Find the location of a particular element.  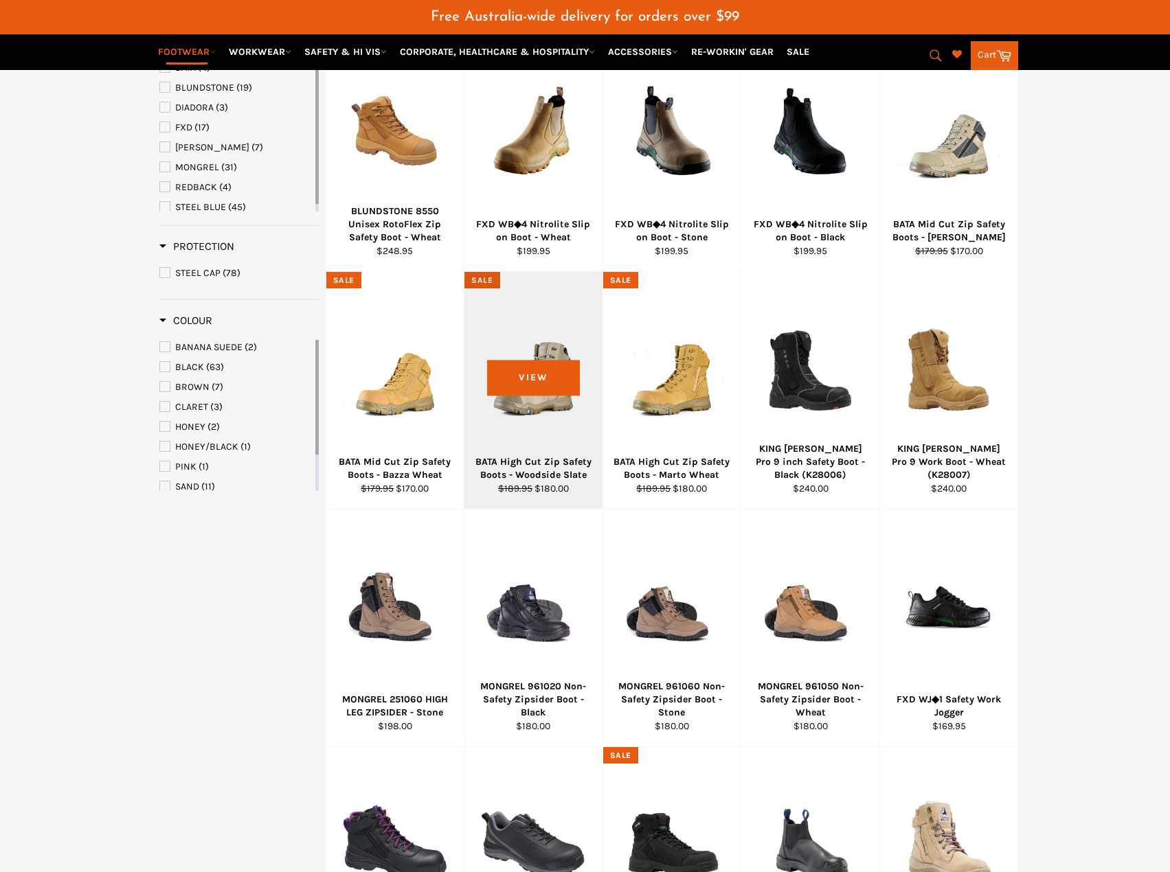

h3: Protection is located at coordinates (196, 247).